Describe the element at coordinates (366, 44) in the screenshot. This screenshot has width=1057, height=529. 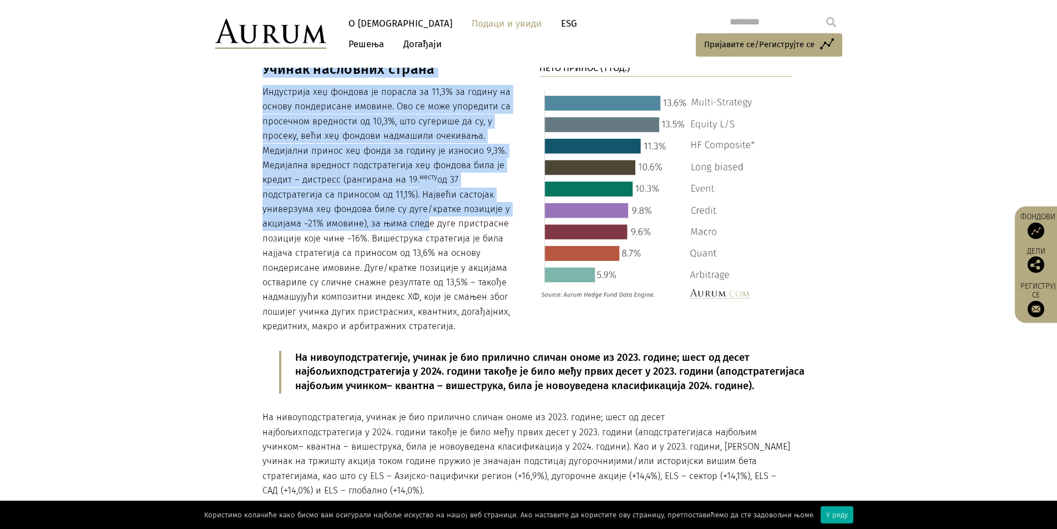
I see `font: Решења` at that location.